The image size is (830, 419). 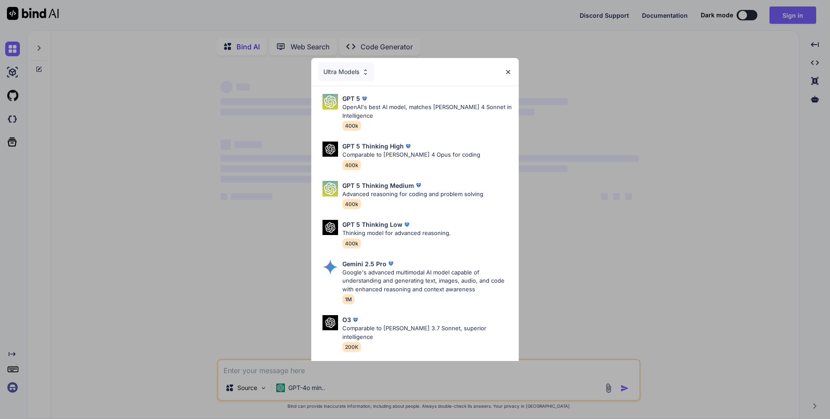 What do you see at coordinates (397, 233) in the screenshot?
I see `p: Thinking model for advanced reasoning.` at bounding box center [397, 233].